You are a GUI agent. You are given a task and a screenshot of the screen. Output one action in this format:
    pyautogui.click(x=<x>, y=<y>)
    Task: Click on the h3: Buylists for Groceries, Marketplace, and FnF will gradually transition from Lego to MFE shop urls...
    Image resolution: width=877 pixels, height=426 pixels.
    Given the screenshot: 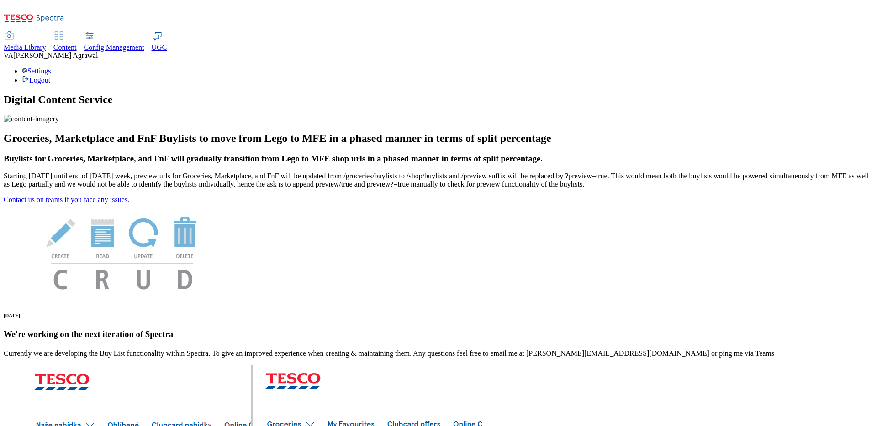 What is the action you would take?
    pyautogui.click(x=438, y=159)
    